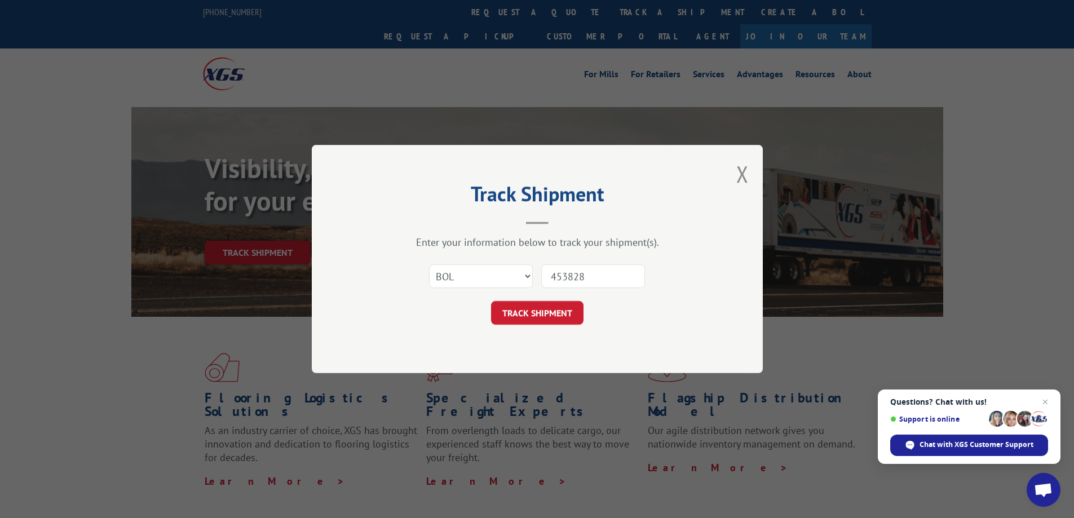 The image size is (1074, 518). I want to click on h2: Track Shipment, so click(537, 197).